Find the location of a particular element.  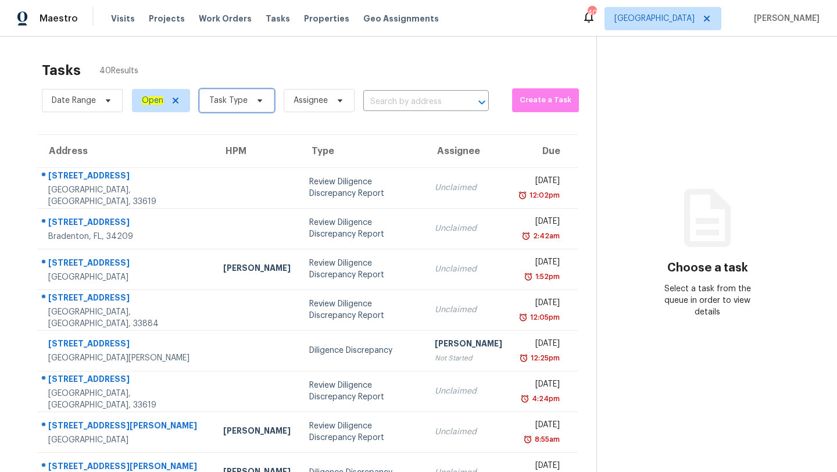

input: Search by address is located at coordinates (410, 102).